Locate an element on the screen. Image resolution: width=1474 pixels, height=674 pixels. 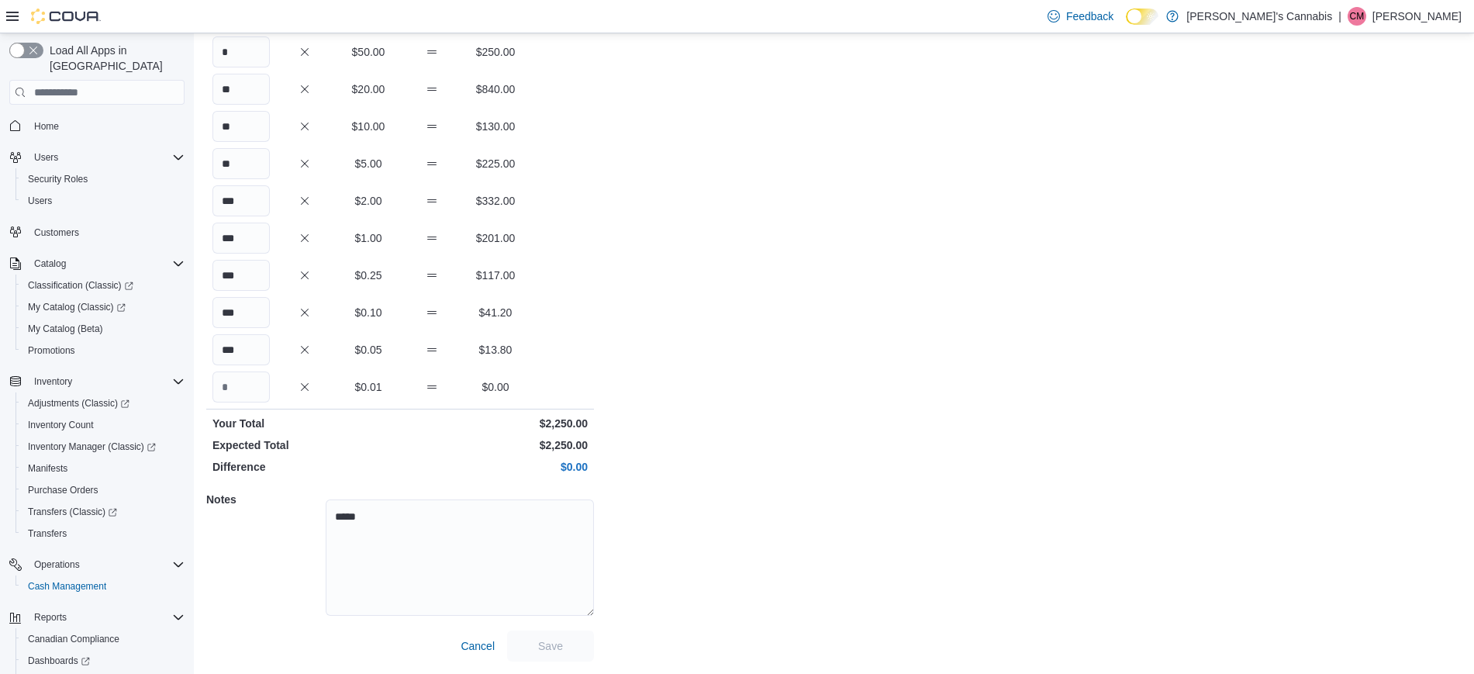
a: Security Roles is located at coordinates (57, 179).